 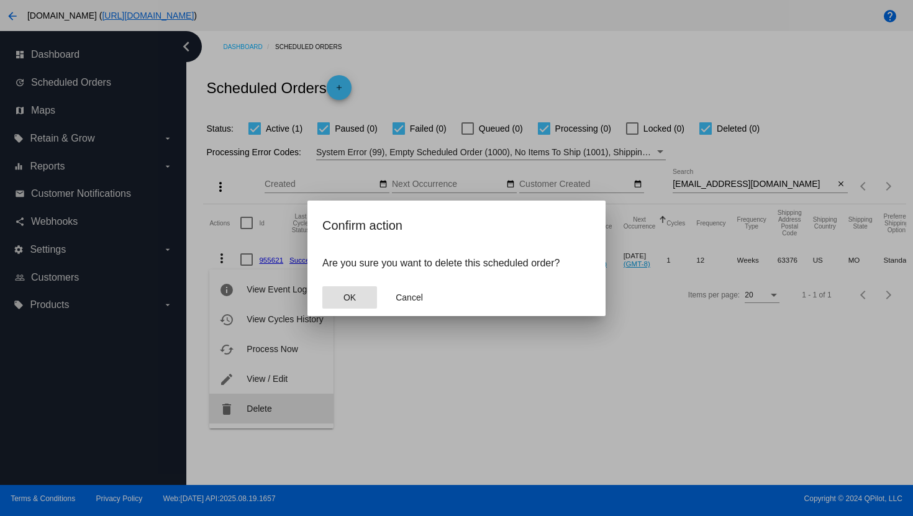 What do you see at coordinates (457, 225) in the screenshot?
I see `h2: Confirm action` at bounding box center [457, 225].